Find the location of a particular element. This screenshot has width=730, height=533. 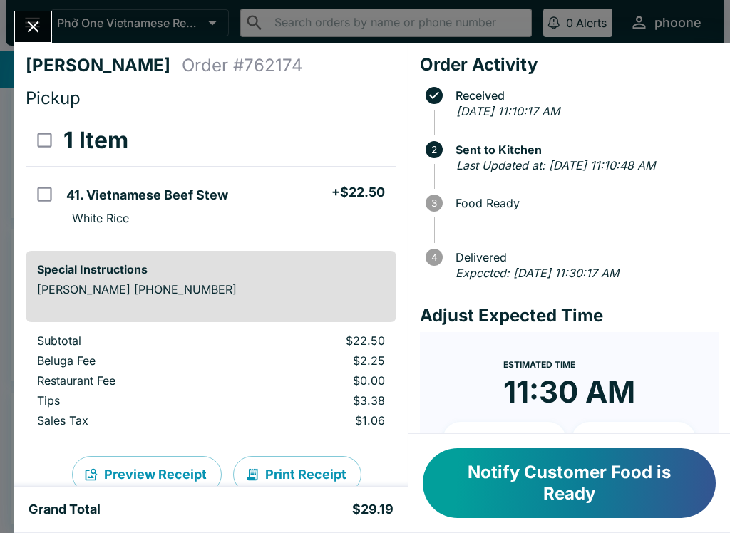

p: $2.25 is located at coordinates (314, 361).